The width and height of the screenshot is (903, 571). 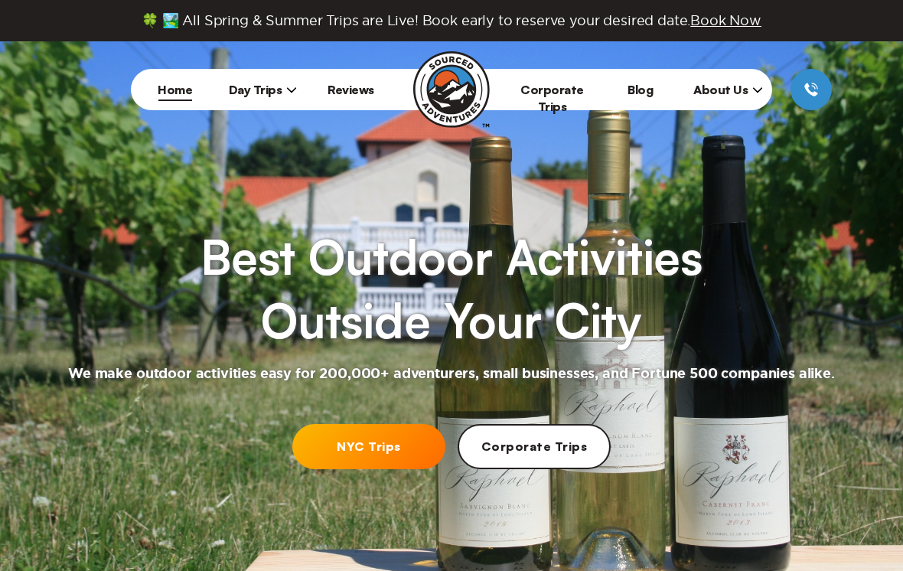 What do you see at coordinates (351, 90) in the screenshot?
I see `a: Reviews` at bounding box center [351, 90].